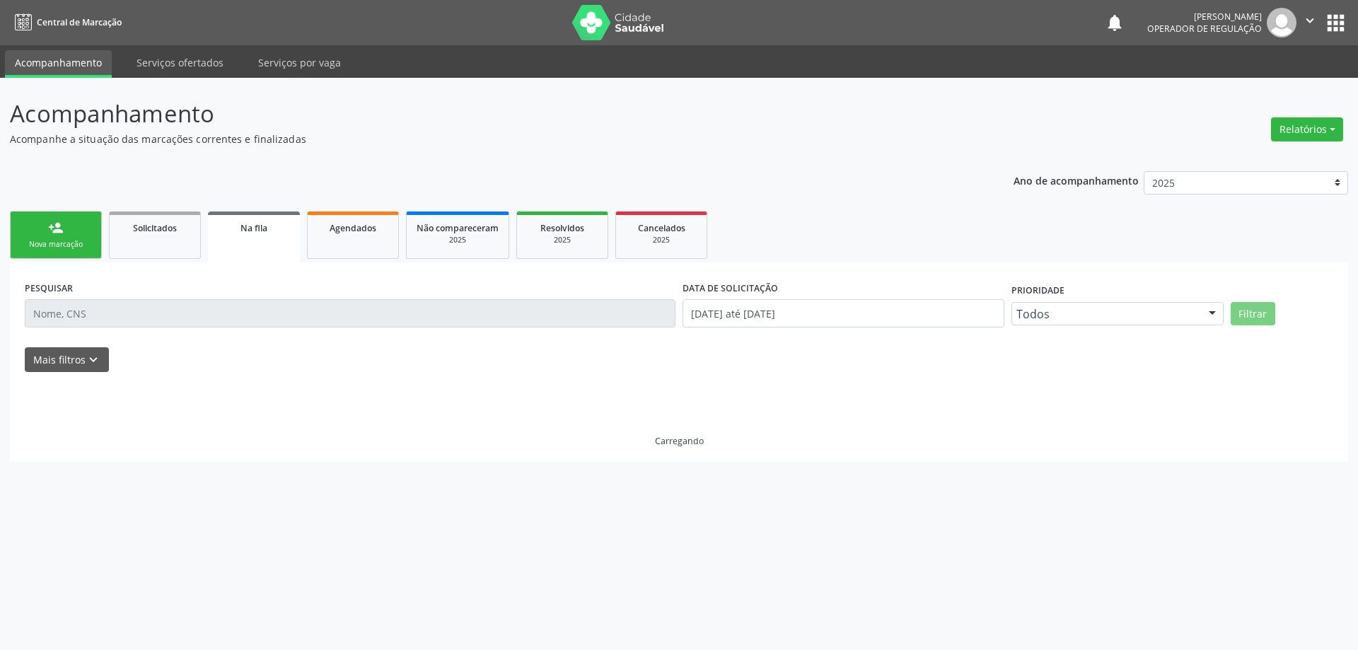 The height and width of the screenshot is (650, 1358). What do you see at coordinates (93, 360) in the screenshot?
I see `i: keyboard_arrow_down` at bounding box center [93, 360].